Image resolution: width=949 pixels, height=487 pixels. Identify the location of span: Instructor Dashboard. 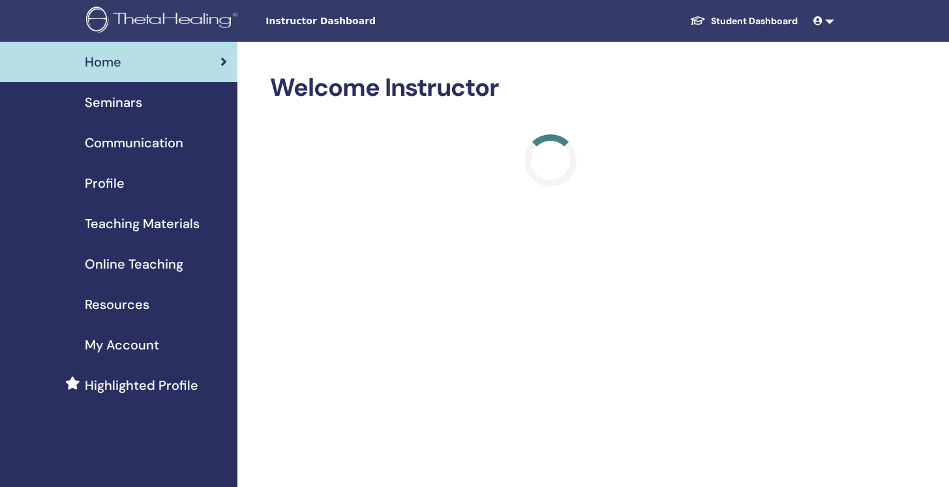
(363, 21).